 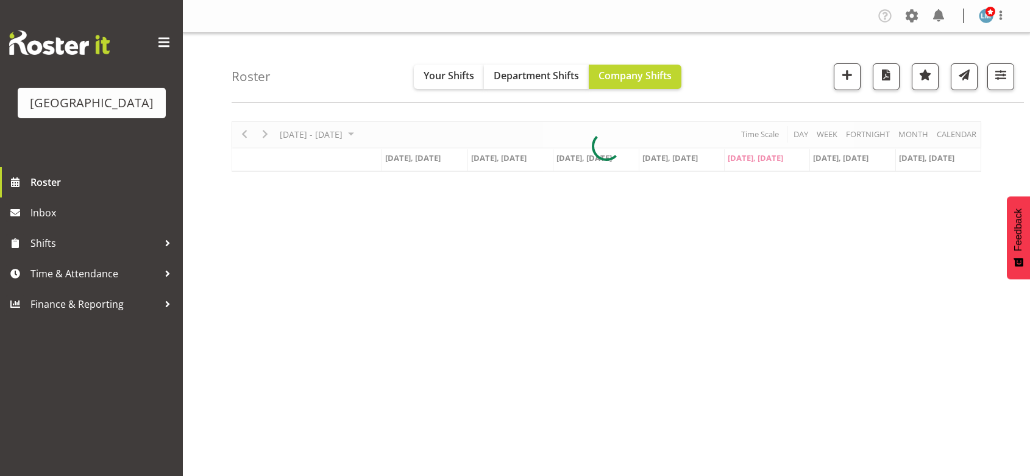 What do you see at coordinates (886, 77) in the screenshot?
I see `button: Download a PDF of the roster according to the set date range.` at bounding box center [886, 77].